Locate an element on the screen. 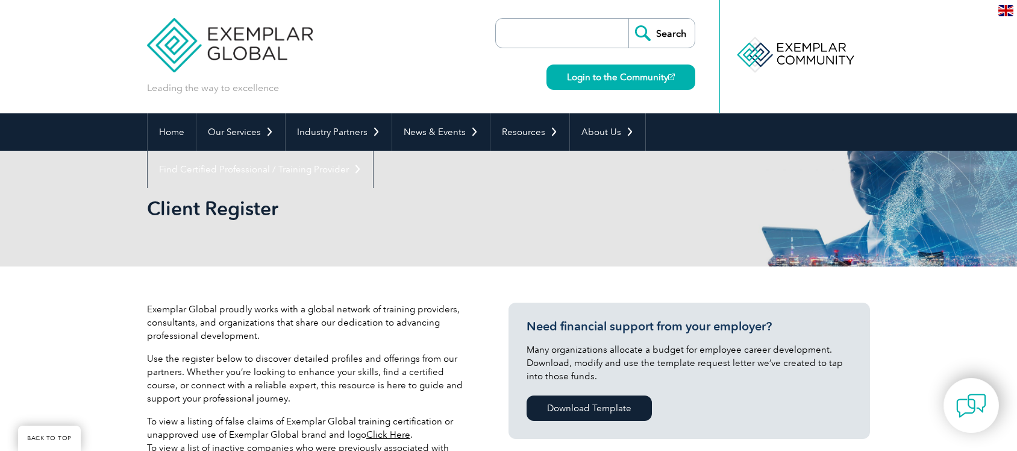 Image resolution: width=1017 pixels, height=451 pixels. p: Many organizations allocate a budget for employee career development. Download, modify and use th... is located at coordinates (689, 363).